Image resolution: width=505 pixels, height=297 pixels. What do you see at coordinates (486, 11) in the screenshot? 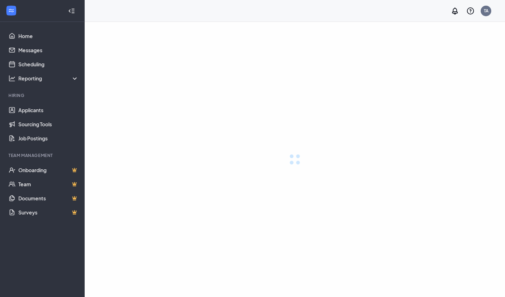
I see `div: TA` at bounding box center [486, 11].